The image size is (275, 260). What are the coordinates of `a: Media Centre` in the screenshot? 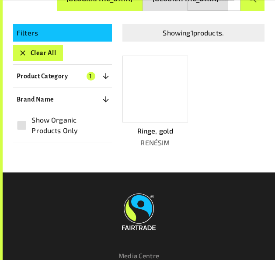 It's located at (139, 255).